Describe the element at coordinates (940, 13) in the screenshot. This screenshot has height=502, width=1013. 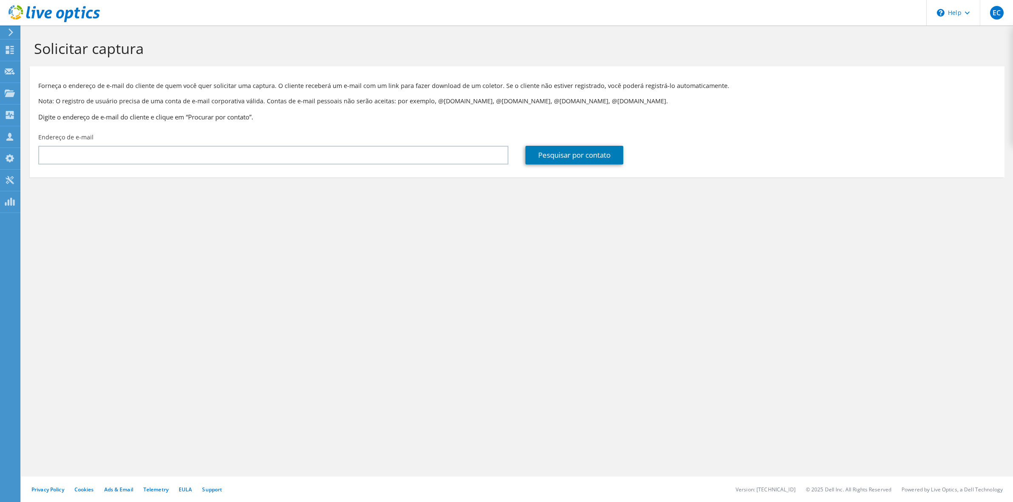
I see `svg: \n` at that location.